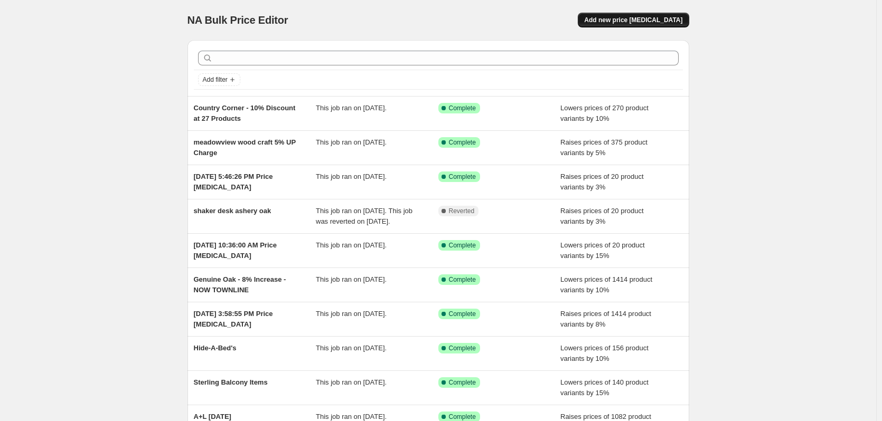 This screenshot has width=882, height=421. What do you see at coordinates (603, 250) in the screenshot?
I see `span: Lowers prices of 20 product variants by 15%` at bounding box center [603, 250].